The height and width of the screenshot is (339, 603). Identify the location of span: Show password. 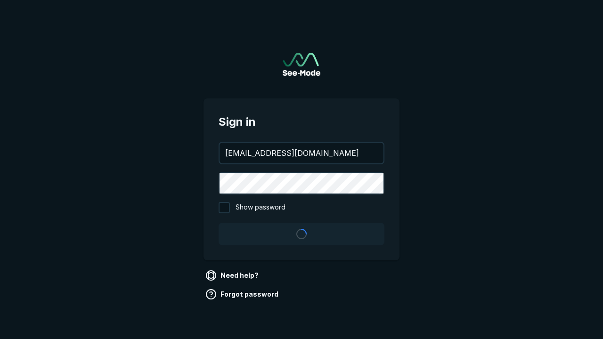
(260, 208).